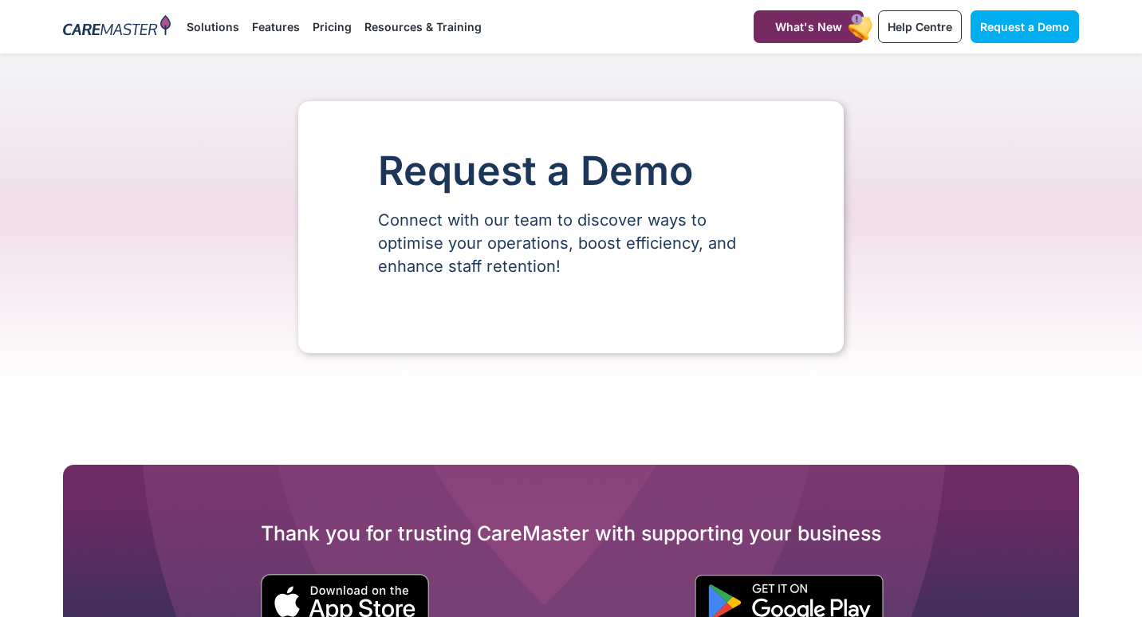 Image resolution: width=1142 pixels, height=617 pixels. I want to click on span: Request a Demo, so click(1025, 26).